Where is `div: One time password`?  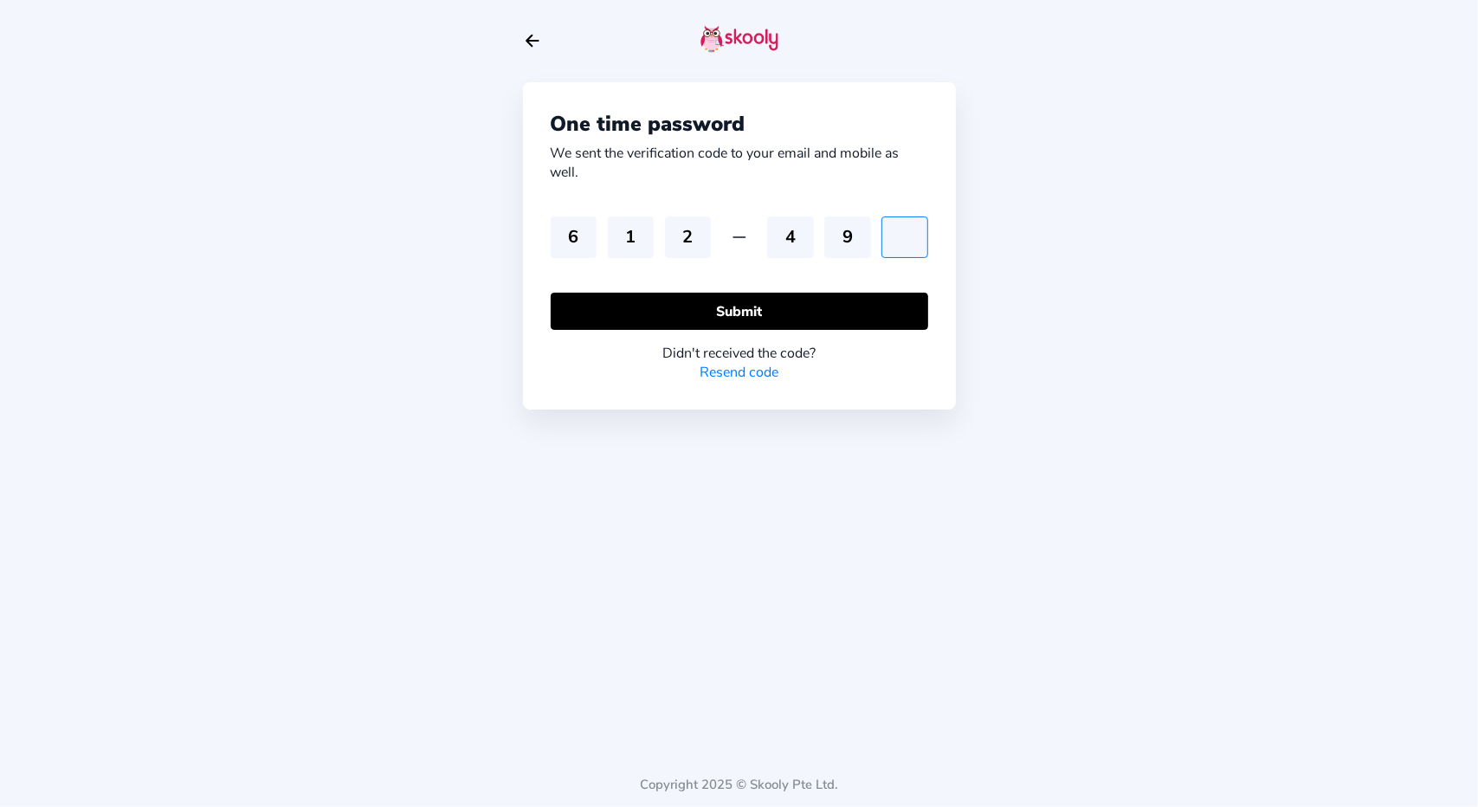
div: One time password is located at coordinates (739, 124).